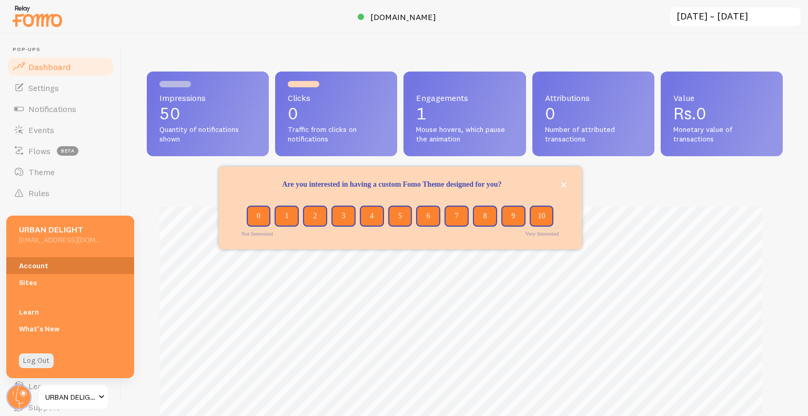 The width and height of the screenshot is (808, 416). I want to click on button: 1, so click(287, 216).